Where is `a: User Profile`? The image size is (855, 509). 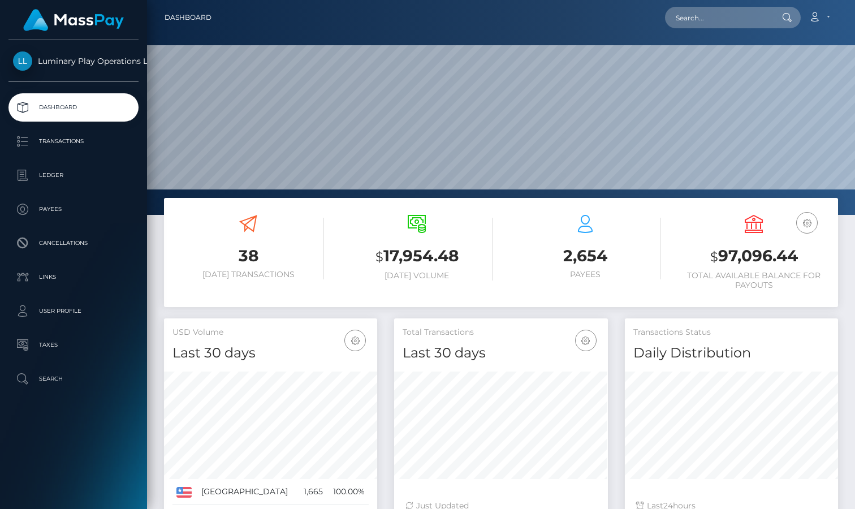
a: User Profile is located at coordinates (74, 311).